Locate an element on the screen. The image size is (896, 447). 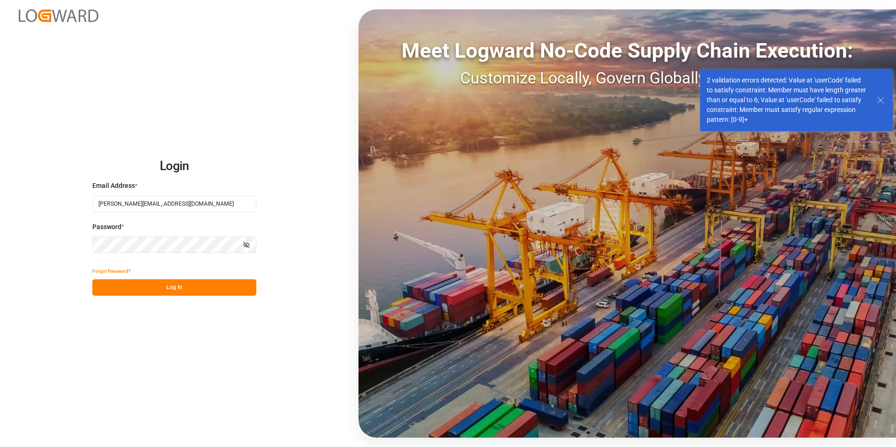
input: Enter your email is located at coordinates (174, 204).